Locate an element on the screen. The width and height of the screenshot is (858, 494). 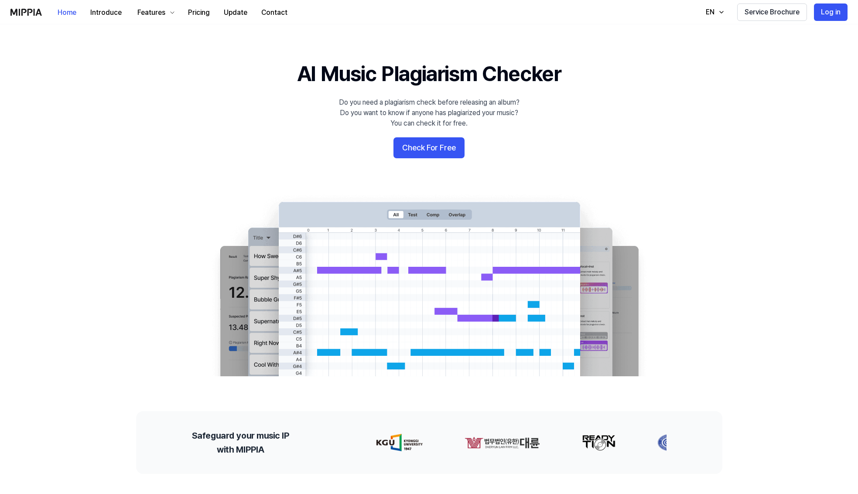
a: Check For Free is located at coordinates (429, 148).